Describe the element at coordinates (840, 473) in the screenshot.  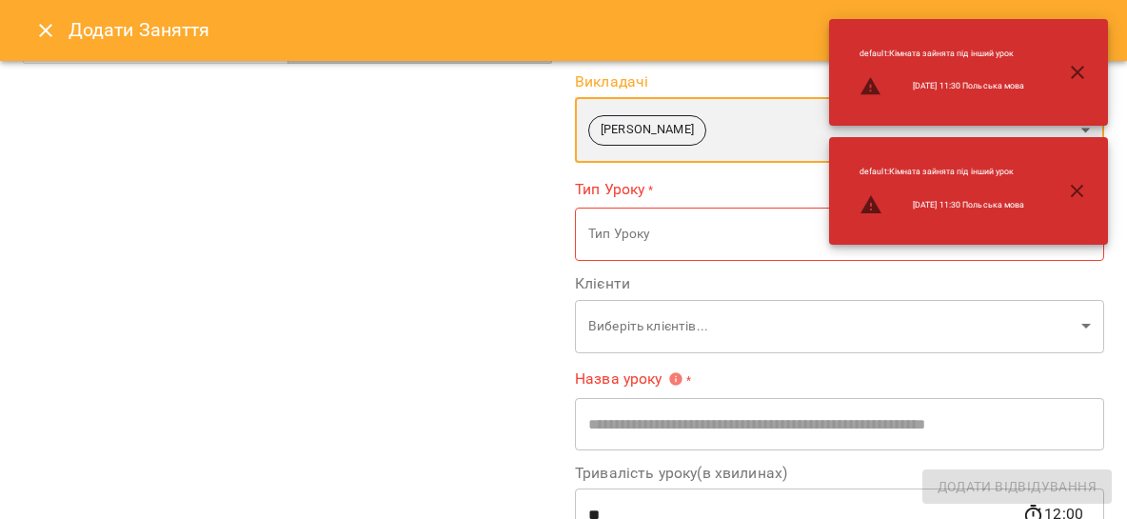
I see `label: Тривалість уроку(в хвилинах)` at that location.